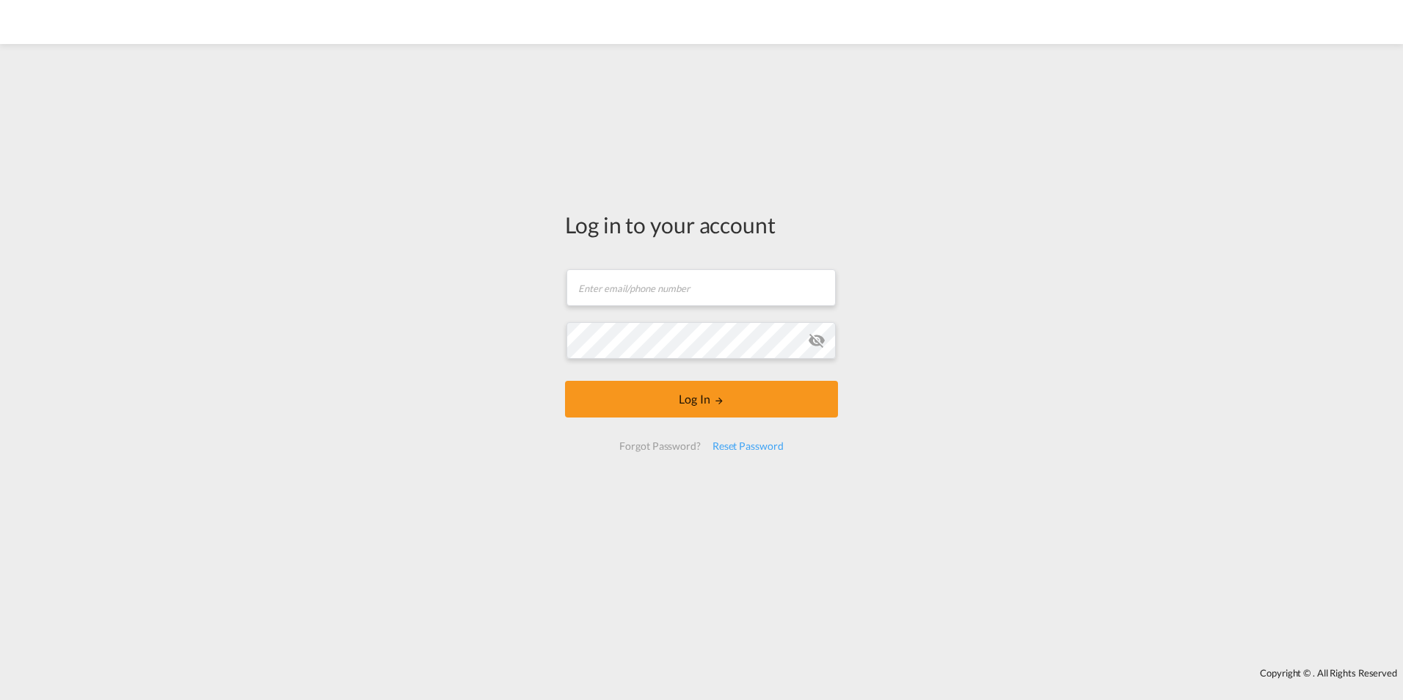 This screenshot has height=700, width=1403. I want to click on input: Enter email/phone number, so click(701, 288).